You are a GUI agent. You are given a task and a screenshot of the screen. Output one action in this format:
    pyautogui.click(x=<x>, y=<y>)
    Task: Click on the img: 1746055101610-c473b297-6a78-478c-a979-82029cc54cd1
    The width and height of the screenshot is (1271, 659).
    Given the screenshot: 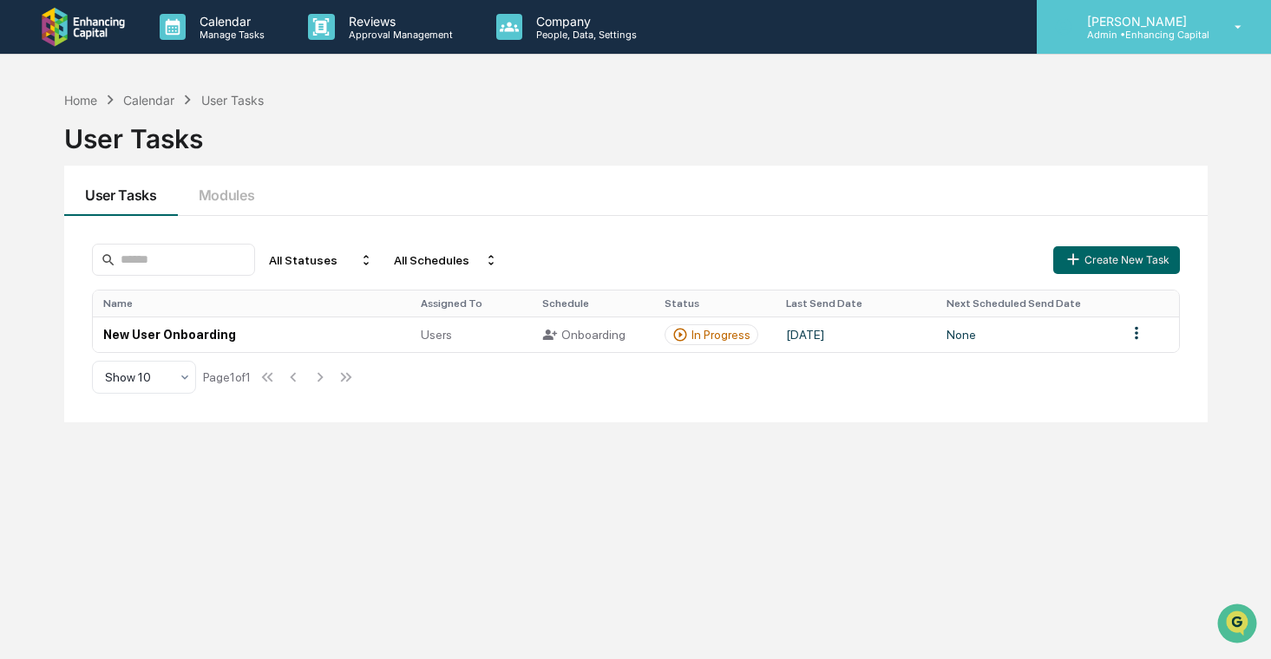 What is the action you would take?
    pyautogui.click(x=33, y=148)
    